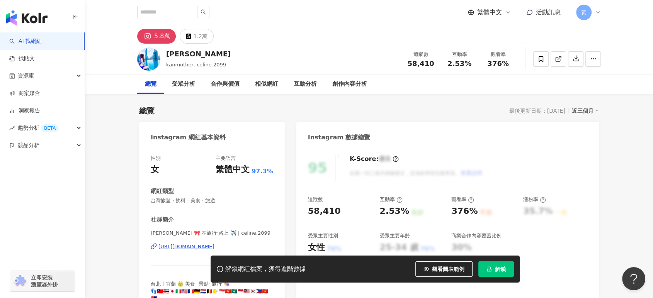 The image size is (653, 298). Describe the element at coordinates (20, 281) in the screenshot. I see `img: chrome extension` at that location.